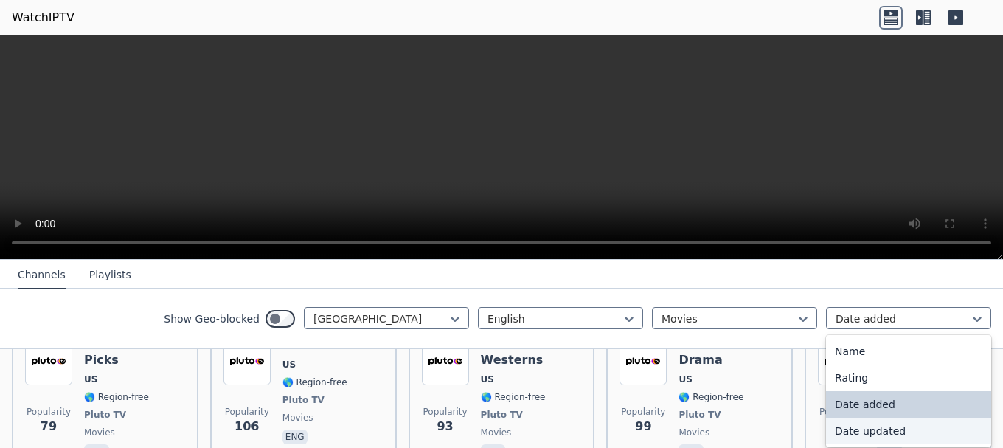  I want to click on label: Show Geo-blocked, so click(212, 319).